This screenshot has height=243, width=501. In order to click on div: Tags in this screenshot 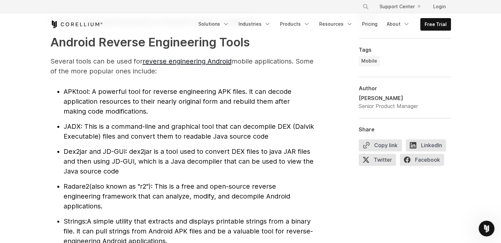, I will do `click(405, 50)`.